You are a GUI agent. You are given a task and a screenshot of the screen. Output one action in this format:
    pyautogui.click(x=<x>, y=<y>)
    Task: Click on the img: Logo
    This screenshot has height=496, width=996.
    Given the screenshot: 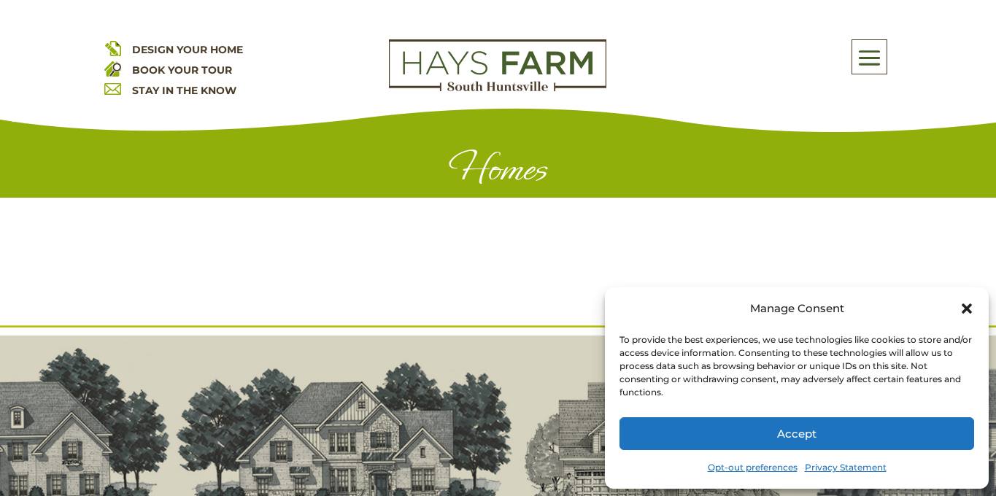 What is the action you would take?
    pyautogui.click(x=498, y=66)
    